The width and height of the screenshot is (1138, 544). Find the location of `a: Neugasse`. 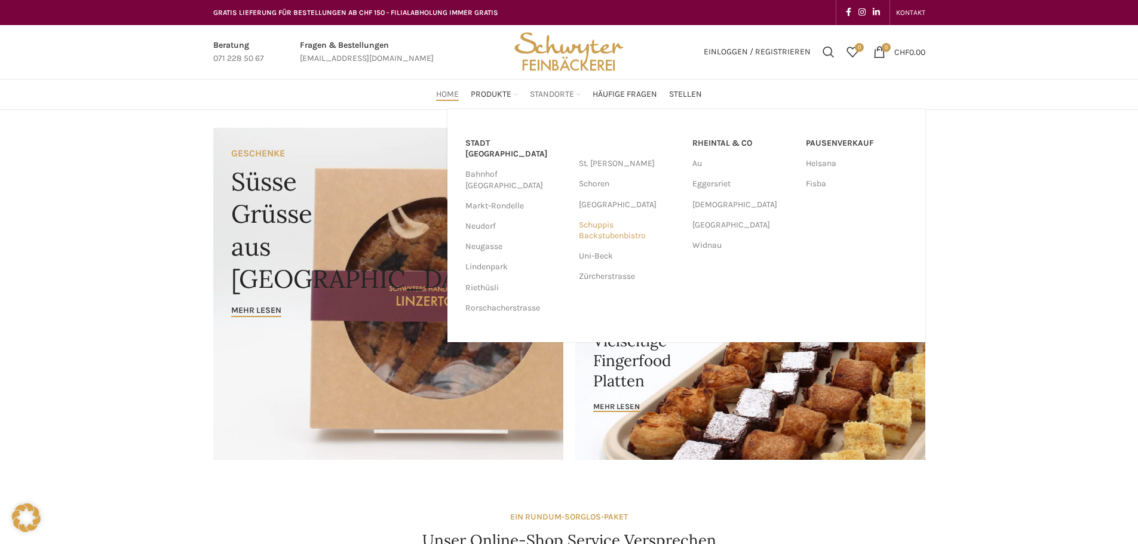

a: Neugasse is located at coordinates (516, 247).